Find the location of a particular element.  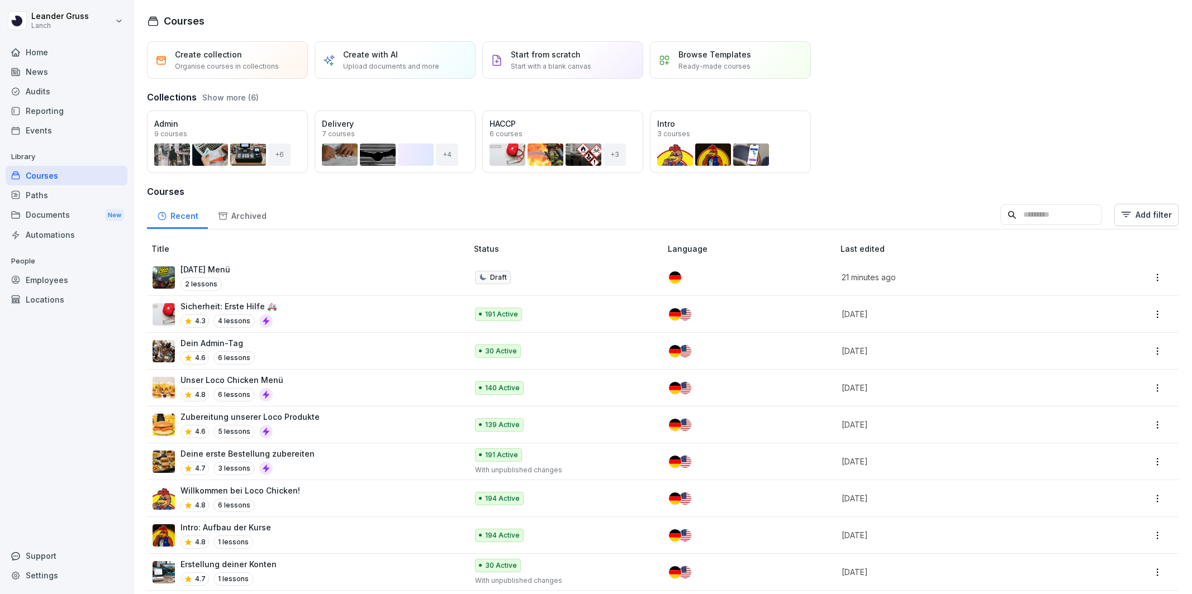

p: 7 courses is located at coordinates (338, 134).